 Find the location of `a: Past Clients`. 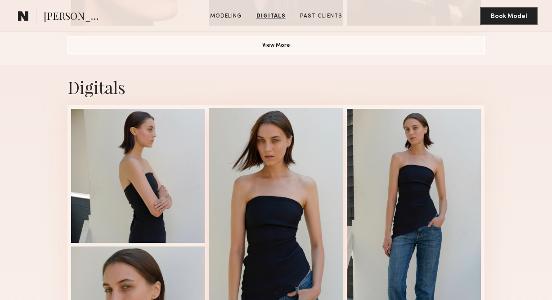

a: Past Clients is located at coordinates (321, 16).